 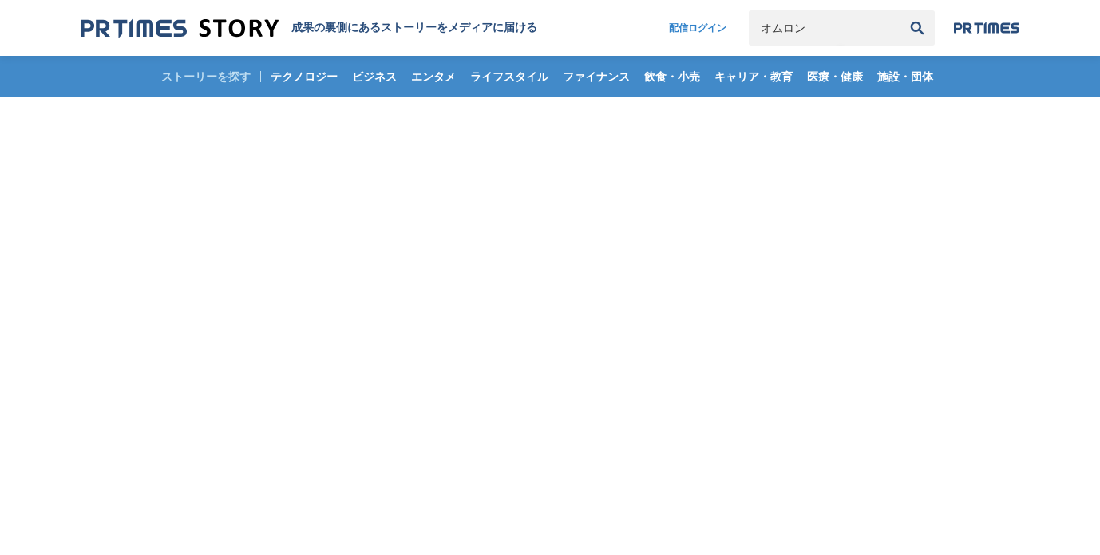 I want to click on a: ビジネス, so click(x=374, y=77).